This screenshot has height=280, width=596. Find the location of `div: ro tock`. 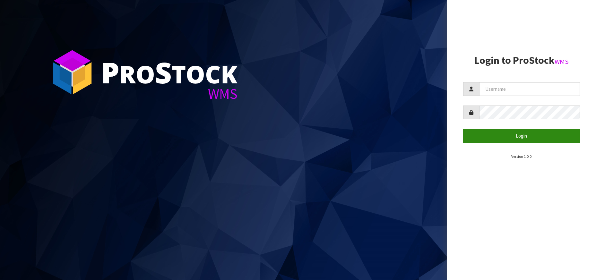

div: ro tock is located at coordinates (169, 72).